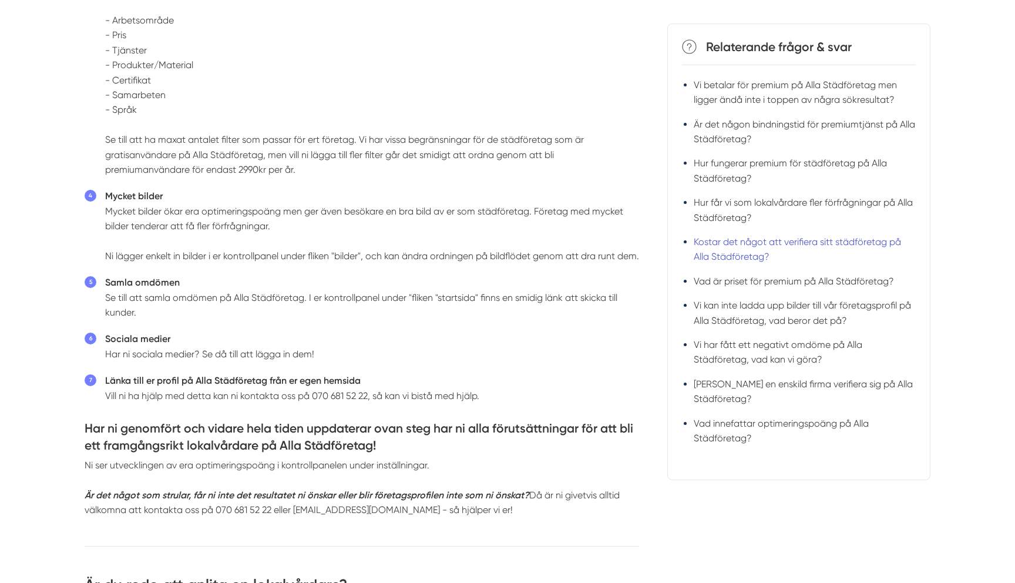 This screenshot has width=1015, height=583. I want to click on li: Se till att samla omdömen på Alla Städföretag. I er kontrollpanel under "fliken "startsida" finns..., so click(372, 297).